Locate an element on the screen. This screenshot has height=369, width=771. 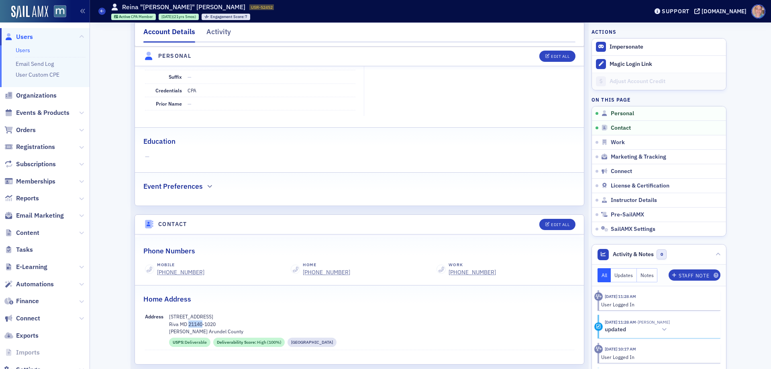
a: Connect is located at coordinates (22, 318).